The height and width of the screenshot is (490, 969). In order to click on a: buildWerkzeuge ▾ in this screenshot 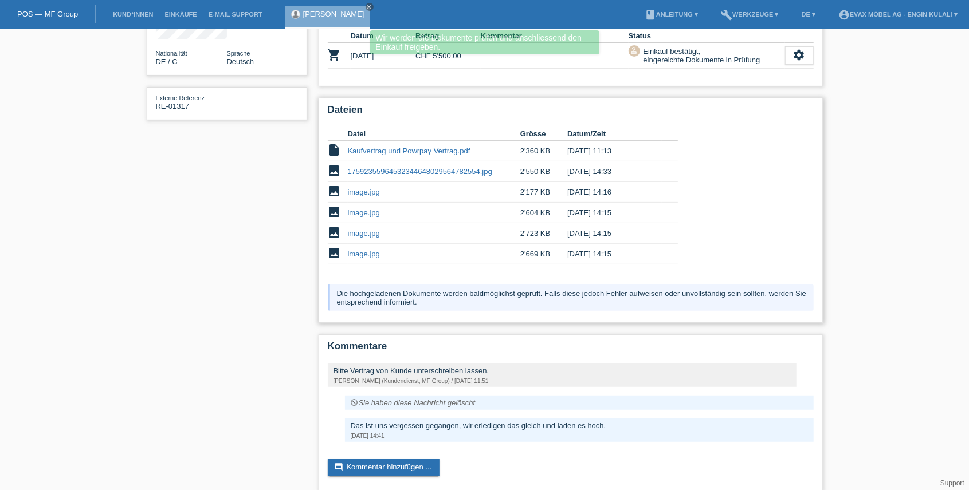, I will do `click(749, 14)`.